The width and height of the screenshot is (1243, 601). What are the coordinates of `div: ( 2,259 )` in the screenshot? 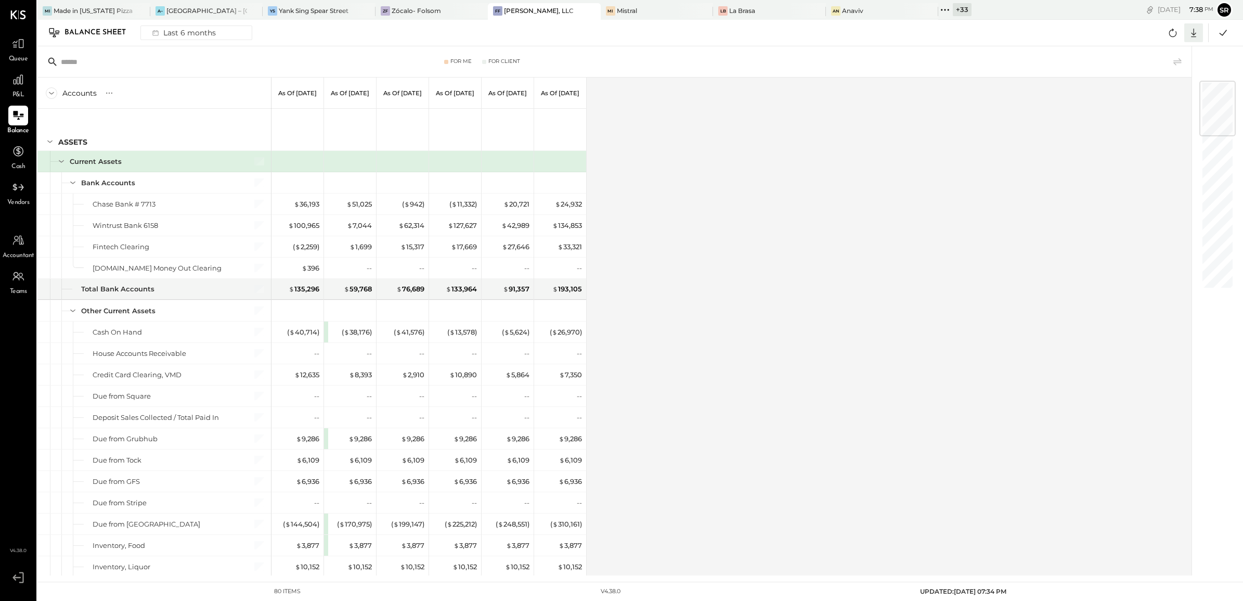 It's located at (306, 247).